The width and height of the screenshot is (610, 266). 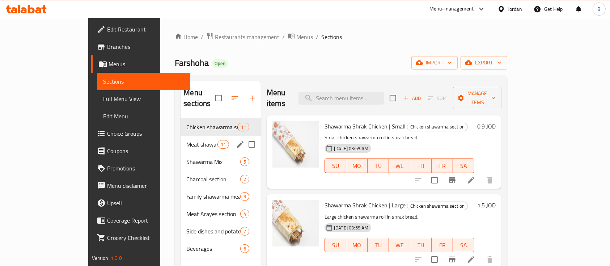 What do you see at coordinates (235, 98) in the screenshot?
I see `span: Sort sections` at bounding box center [235, 98].